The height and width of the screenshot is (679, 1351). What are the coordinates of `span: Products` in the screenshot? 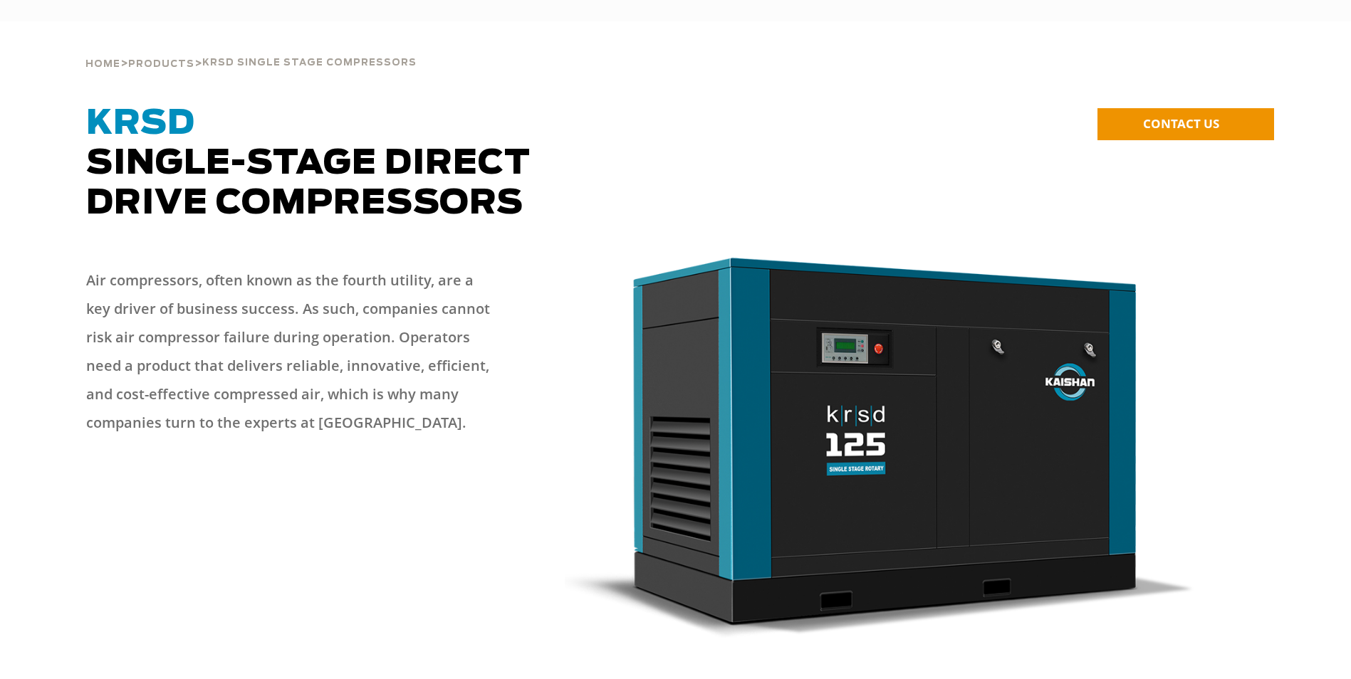 It's located at (161, 64).